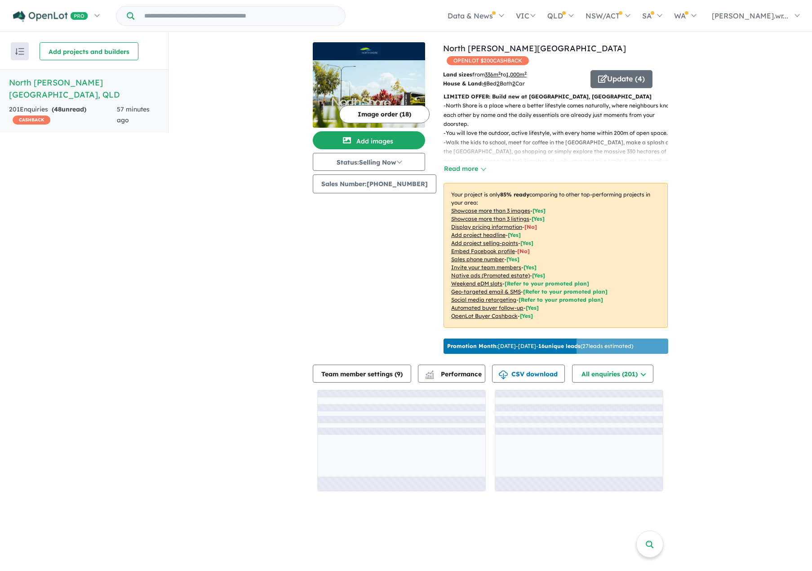 The image size is (812, 571). Describe the element at coordinates (89, 51) in the screenshot. I see `button: Add projects and builders` at that location.